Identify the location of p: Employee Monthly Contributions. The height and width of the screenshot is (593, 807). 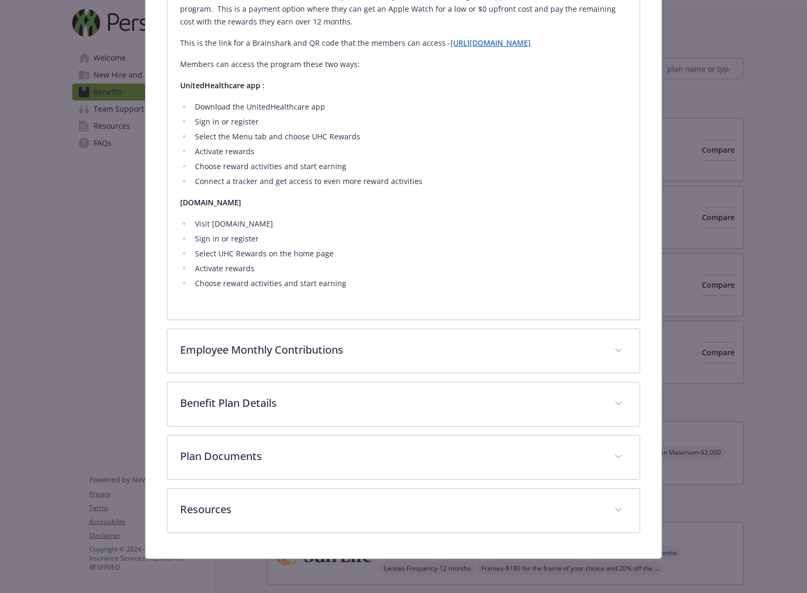
(391, 350).